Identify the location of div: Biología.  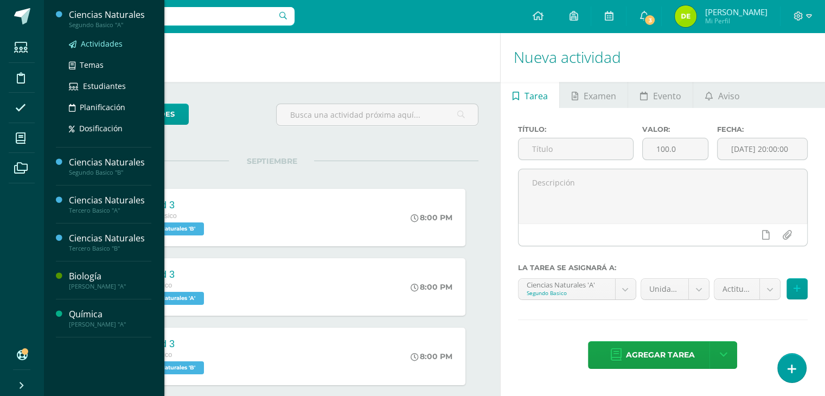
(110, 276).